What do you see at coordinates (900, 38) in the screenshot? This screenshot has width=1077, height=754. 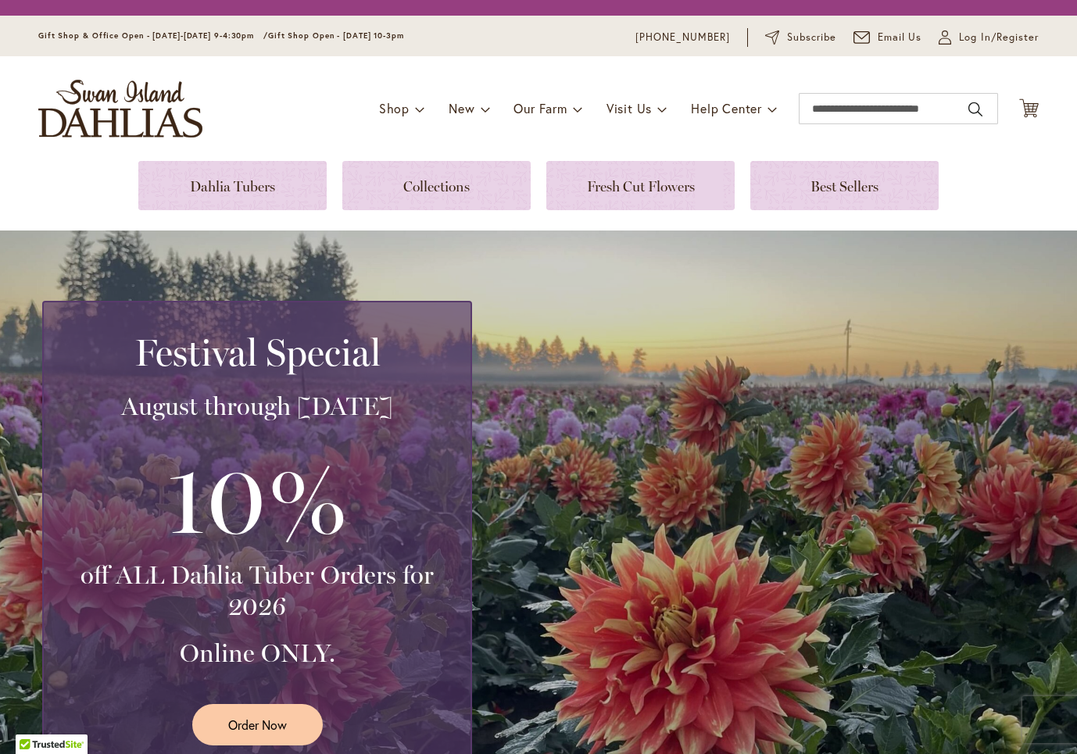 I see `span: Email Us` at bounding box center [900, 38].